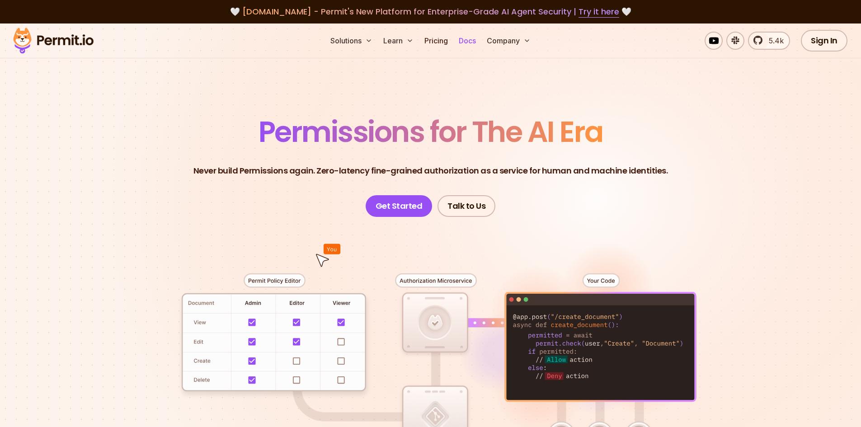  Describe the element at coordinates (599, 12) in the screenshot. I see `a: Try it here` at that location.